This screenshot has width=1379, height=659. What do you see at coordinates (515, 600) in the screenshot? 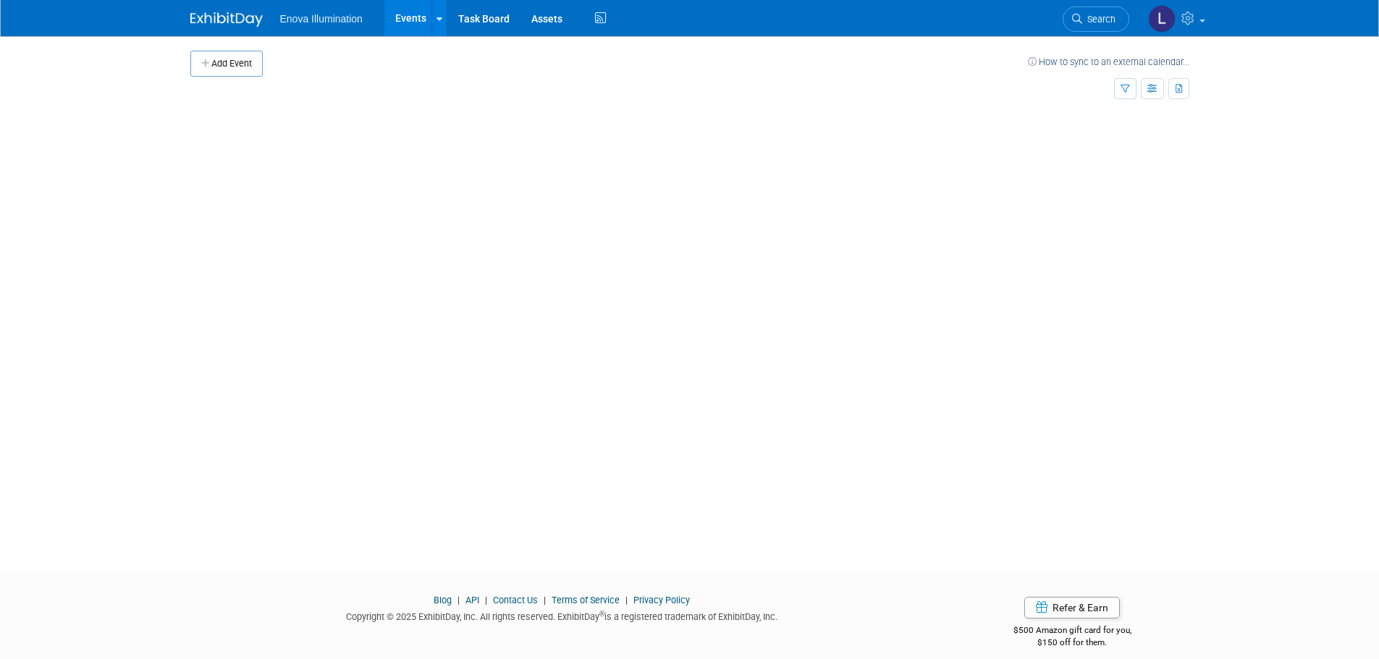
I see `a: Contact Us` at bounding box center [515, 600].